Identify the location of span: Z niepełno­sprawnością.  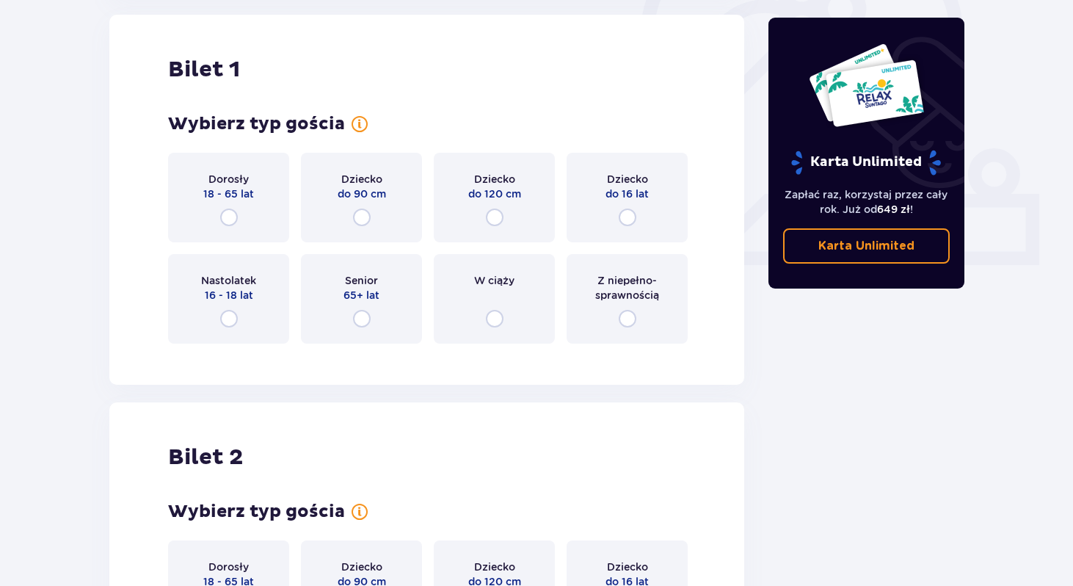
(627, 288).